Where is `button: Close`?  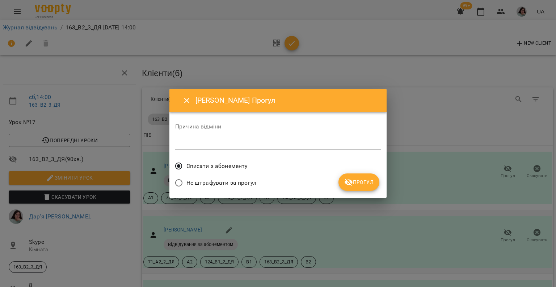
button: Close is located at coordinates (187, 100).